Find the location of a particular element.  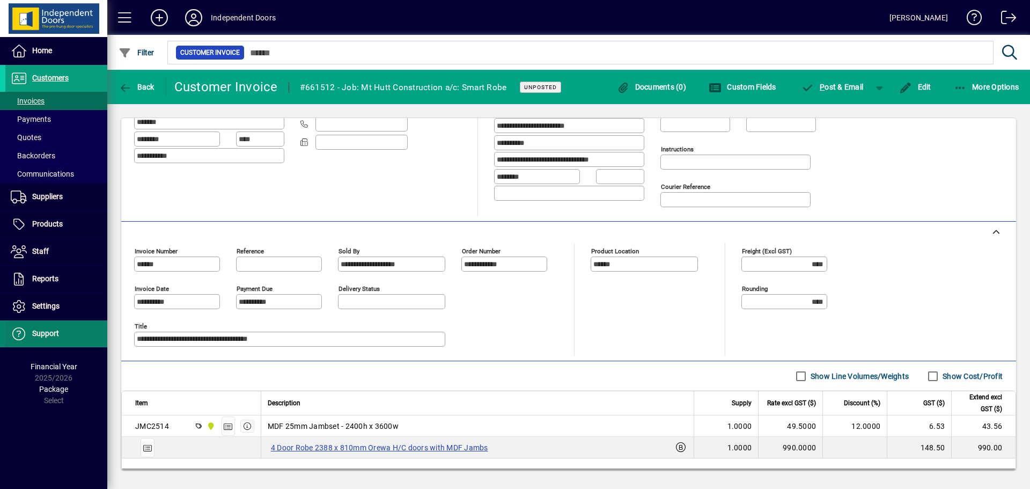

span: GST ($) is located at coordinates (934, 403).